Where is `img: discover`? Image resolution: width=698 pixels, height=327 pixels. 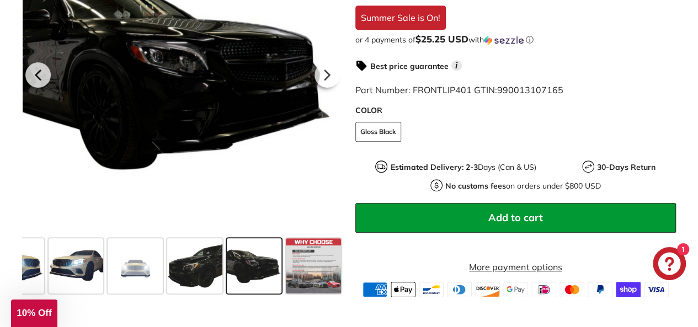
img: discover is located at coordinates (487, 290).